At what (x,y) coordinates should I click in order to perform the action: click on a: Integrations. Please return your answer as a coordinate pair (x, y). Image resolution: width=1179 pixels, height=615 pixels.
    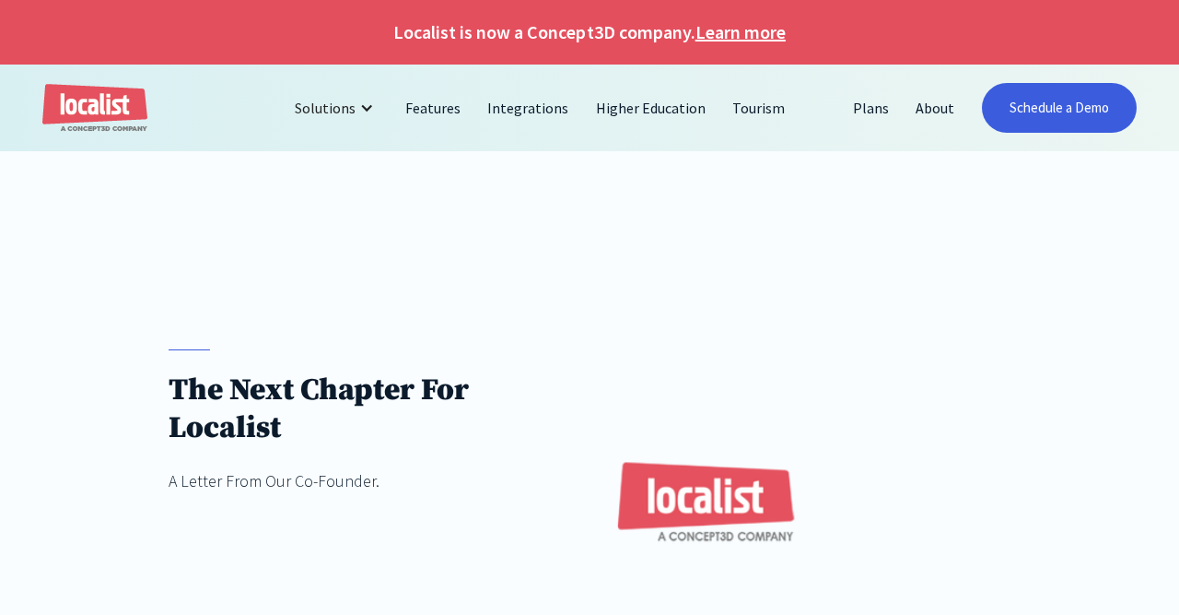
    Looking at the image, I should click on (528, 108).